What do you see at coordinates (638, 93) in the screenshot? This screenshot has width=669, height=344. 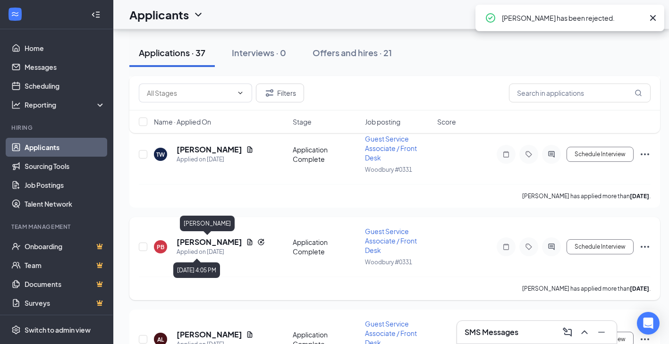 I see `svg: MagnifyingGlass` at bounding box center [638, 93].